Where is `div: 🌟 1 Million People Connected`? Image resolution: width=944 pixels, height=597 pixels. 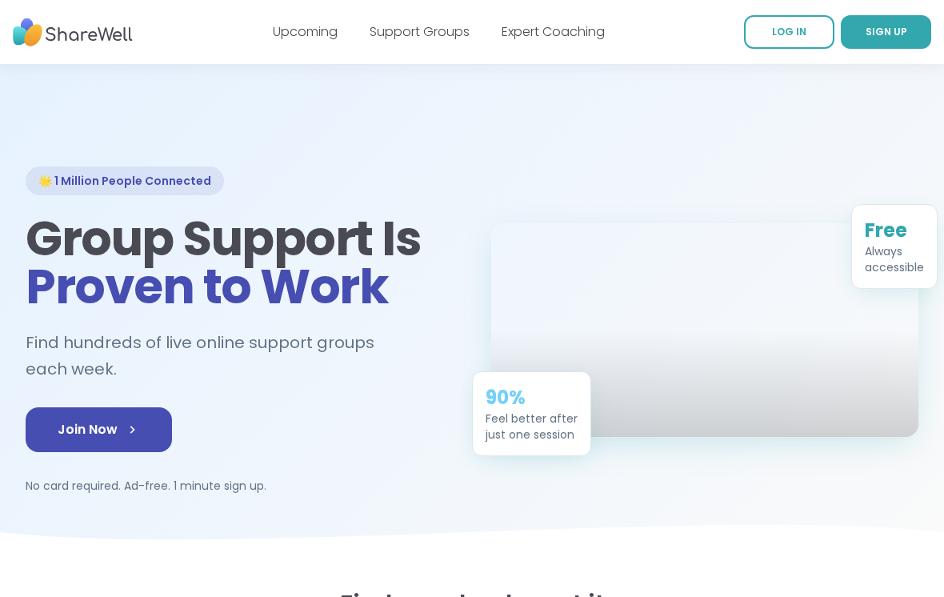 div: 🌟 1 Million People Connected is located at coordinates (125, 181).